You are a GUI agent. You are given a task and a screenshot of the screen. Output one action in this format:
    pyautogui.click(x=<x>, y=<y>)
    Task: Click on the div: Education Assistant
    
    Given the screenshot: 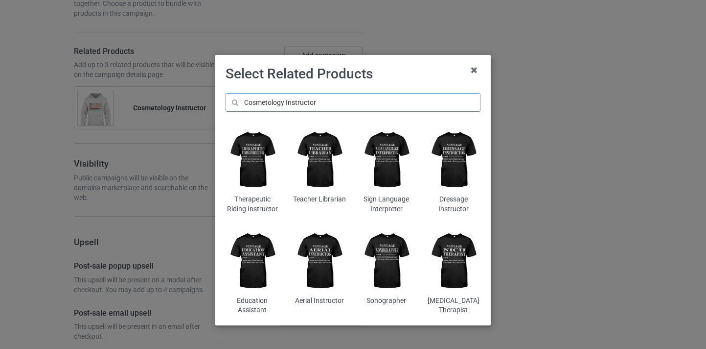 What is the action you would take?
    pyautogui.click(x=252, y=305)
    